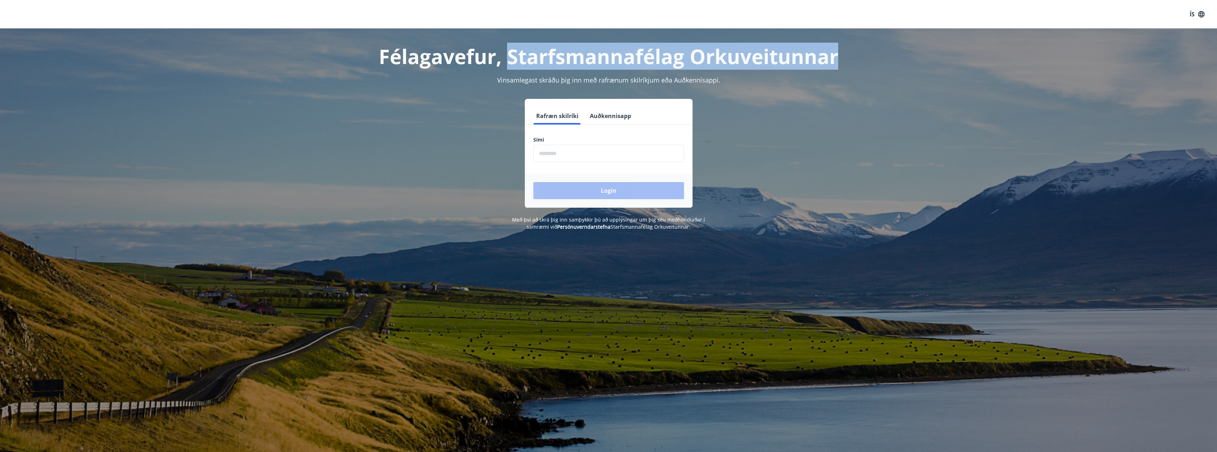 Image resolution: width=1217 pixels, height=452 pixels. What do you see at coordinates (609, 56) in the screenshot?
I see `h1: Félagavefur, Starfsmannafélag Orkuveitunnar` at bounding box center [609, 56].